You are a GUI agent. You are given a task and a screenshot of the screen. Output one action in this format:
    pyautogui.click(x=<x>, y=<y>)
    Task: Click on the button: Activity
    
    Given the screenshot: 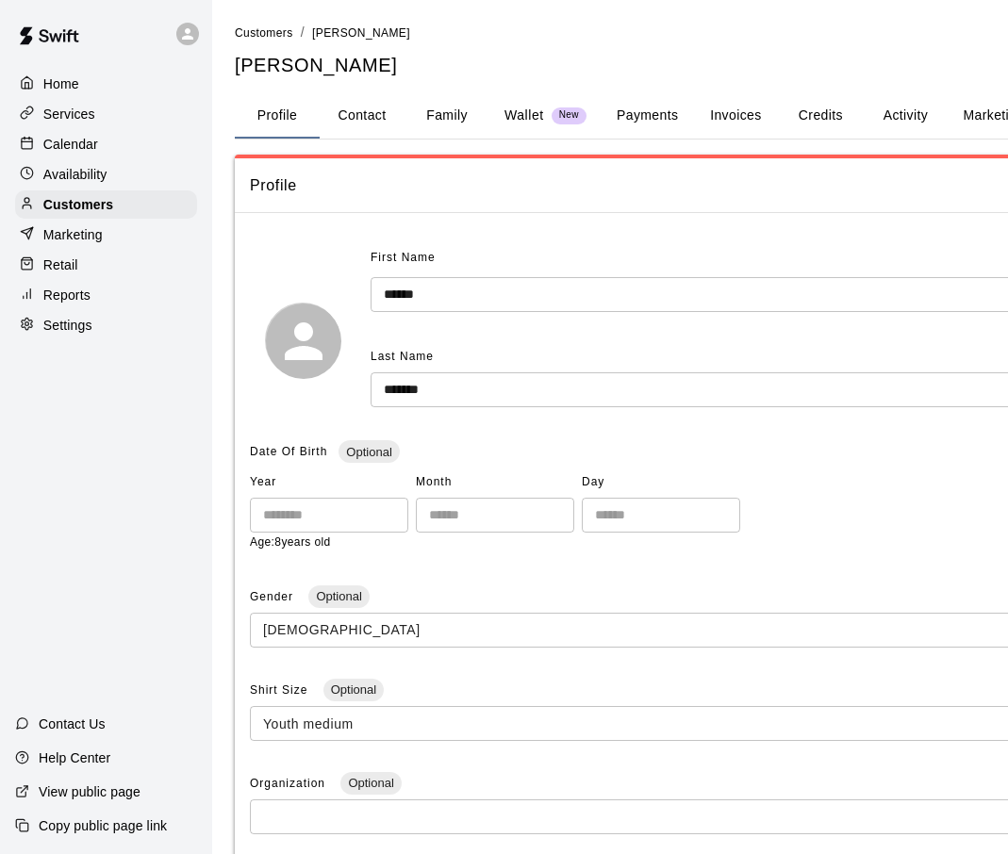 What is the action you would take?
    pyautogui.click(x=905, y=116)
    